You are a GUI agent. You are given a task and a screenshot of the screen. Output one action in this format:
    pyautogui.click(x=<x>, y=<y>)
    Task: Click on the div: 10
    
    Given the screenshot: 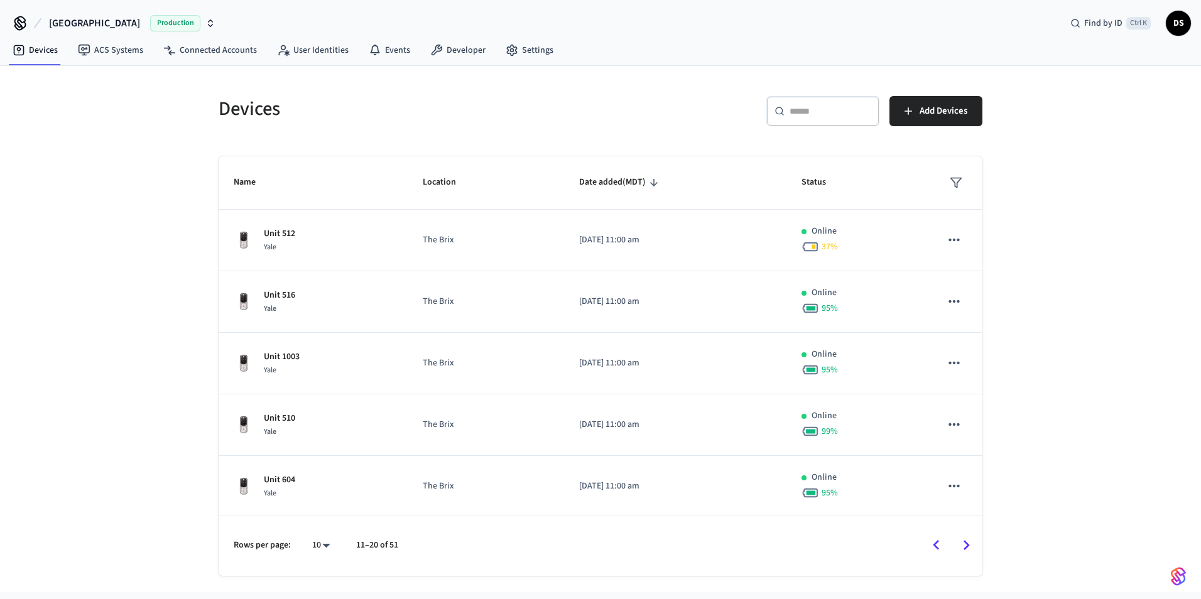 What is the action you would take?
    pyautogui.click(x=321, y=545)
    